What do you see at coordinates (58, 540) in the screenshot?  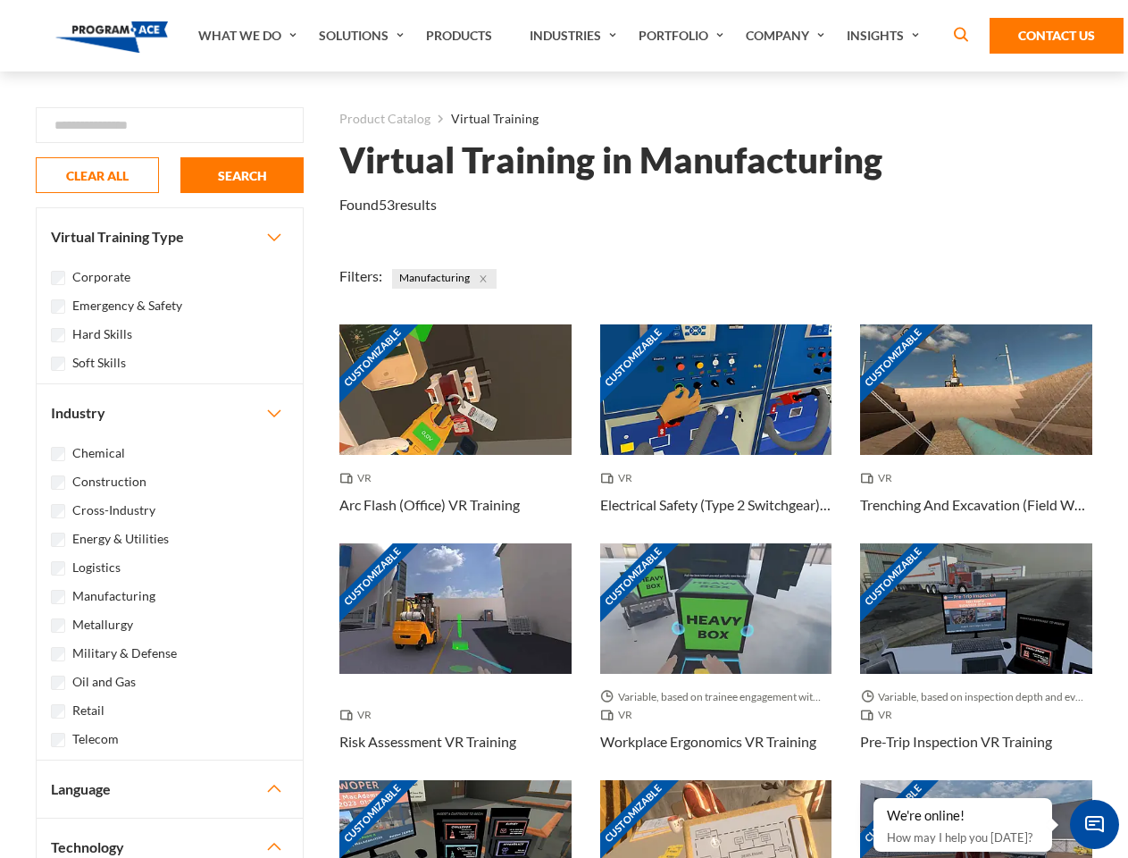 I see `input: Energy & Utilities` at bounding box center [58, 540].